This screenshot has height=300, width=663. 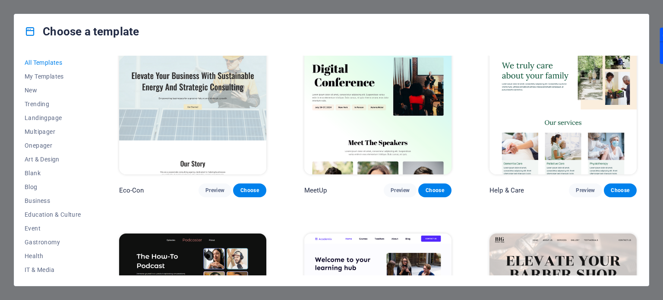 I want to click on button: New, so click(x=53, y=90).